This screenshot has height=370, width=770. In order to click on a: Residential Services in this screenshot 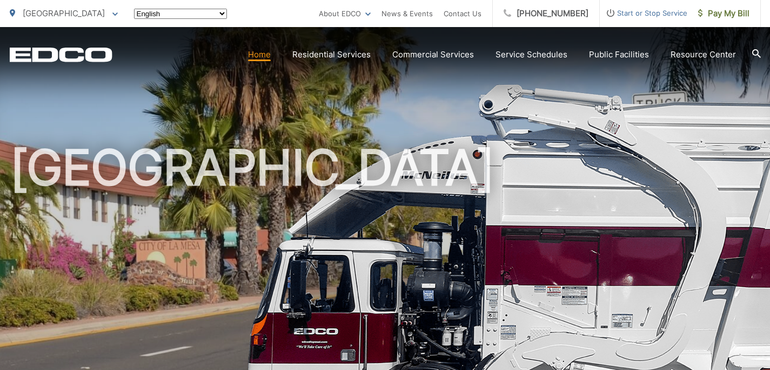, I will do `click(331, 55)`.